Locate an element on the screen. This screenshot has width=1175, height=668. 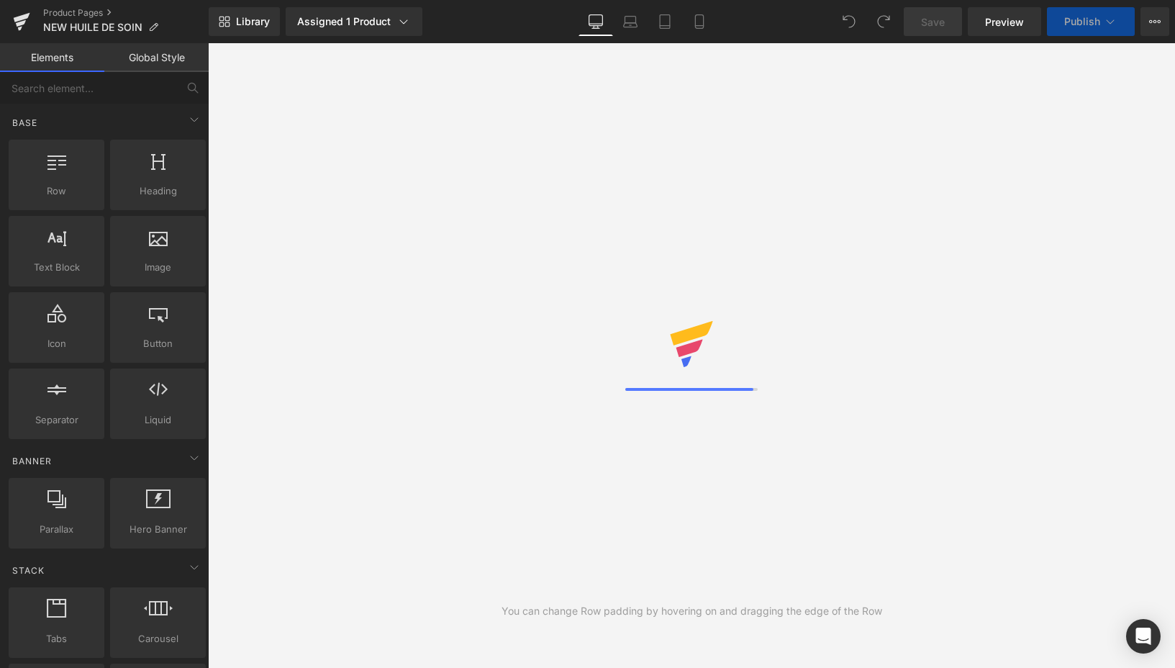
span: Row is located at coordinates (56, 191).